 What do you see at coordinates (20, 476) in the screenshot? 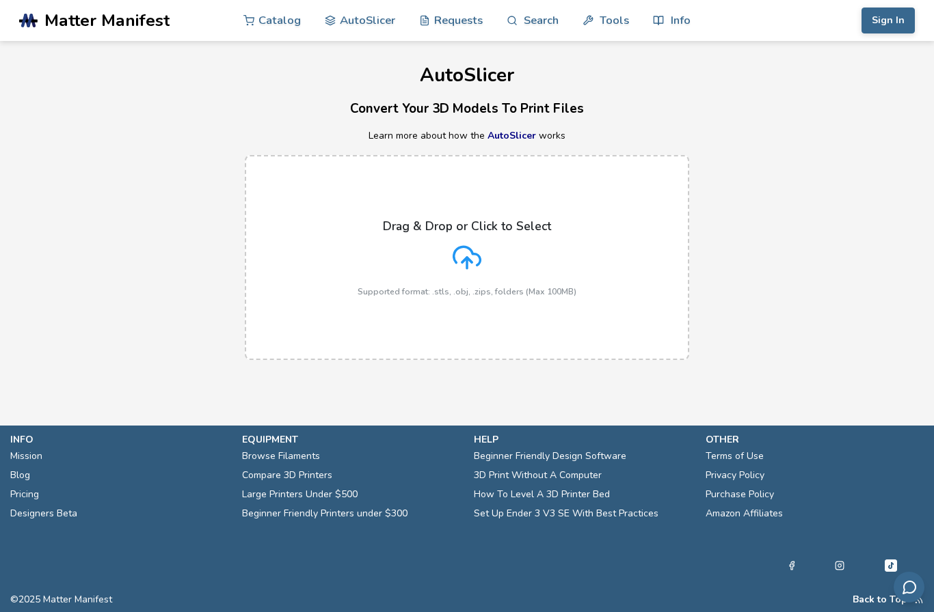
I see `a: Blog` at bounding box center [20, 476].